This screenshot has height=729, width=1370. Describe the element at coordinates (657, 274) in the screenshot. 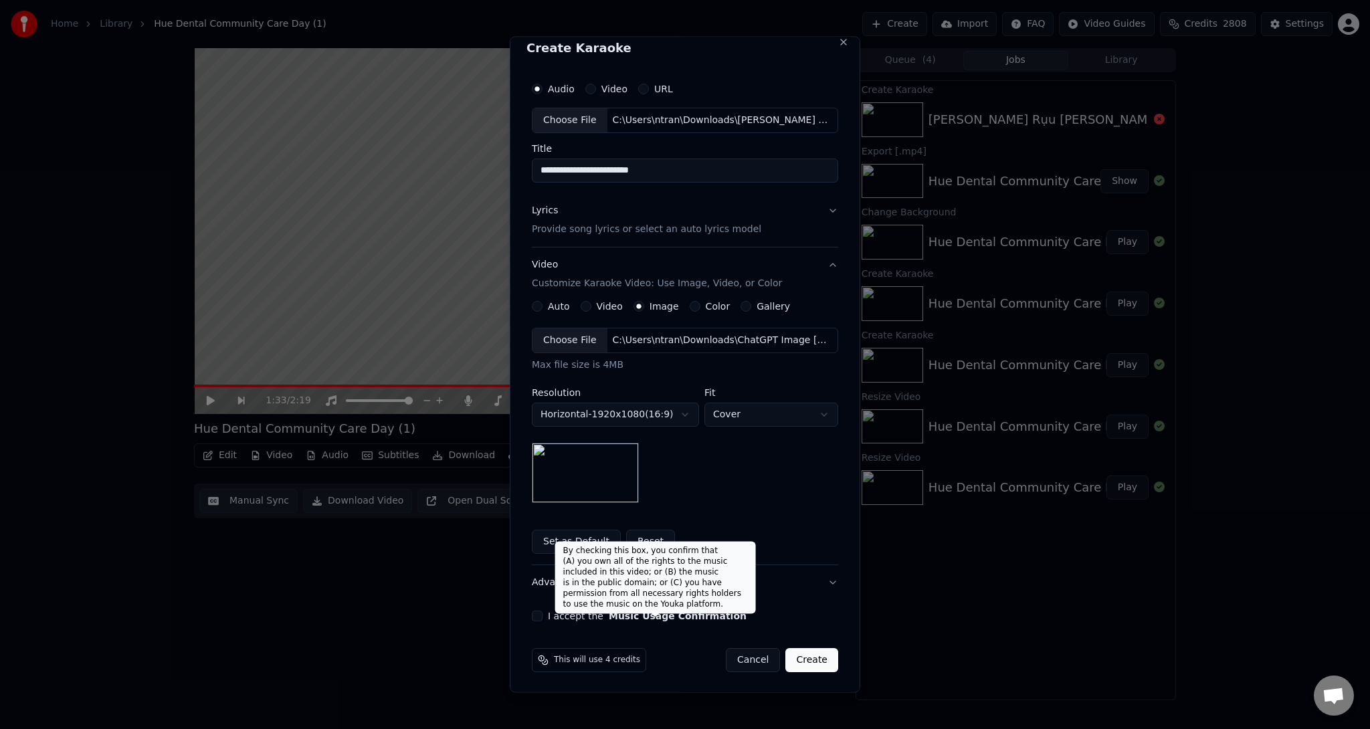

I see `div: Video` at that location.